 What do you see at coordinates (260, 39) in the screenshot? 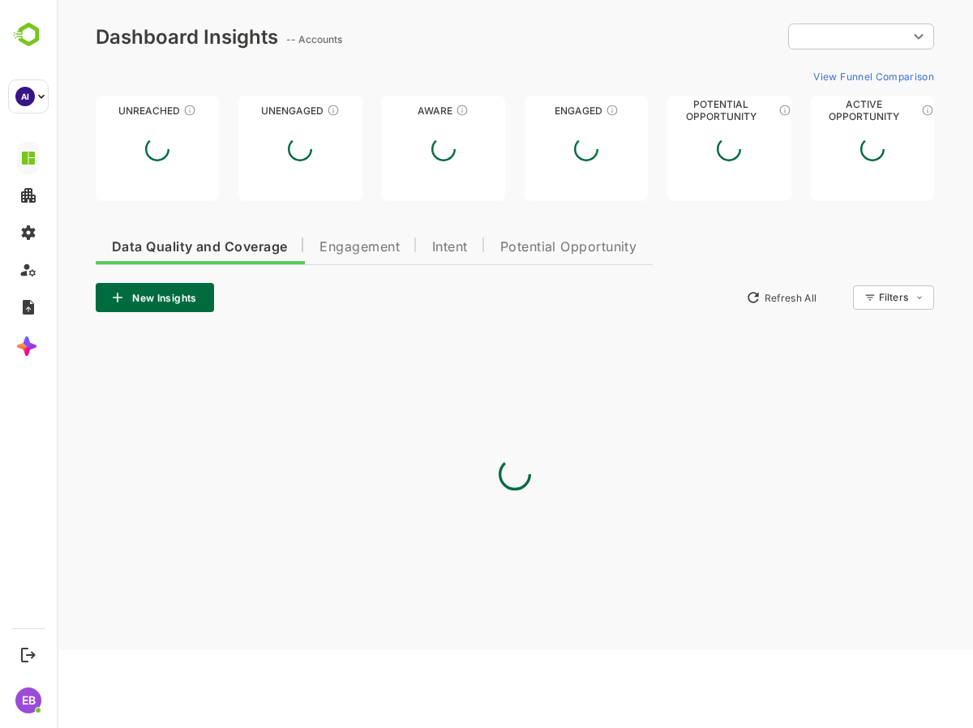
I see `ag: -- Accounts` at bounding box center [260, 39].